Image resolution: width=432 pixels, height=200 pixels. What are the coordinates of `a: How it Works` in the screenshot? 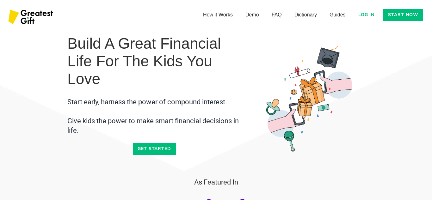 It's located at (218, 15).